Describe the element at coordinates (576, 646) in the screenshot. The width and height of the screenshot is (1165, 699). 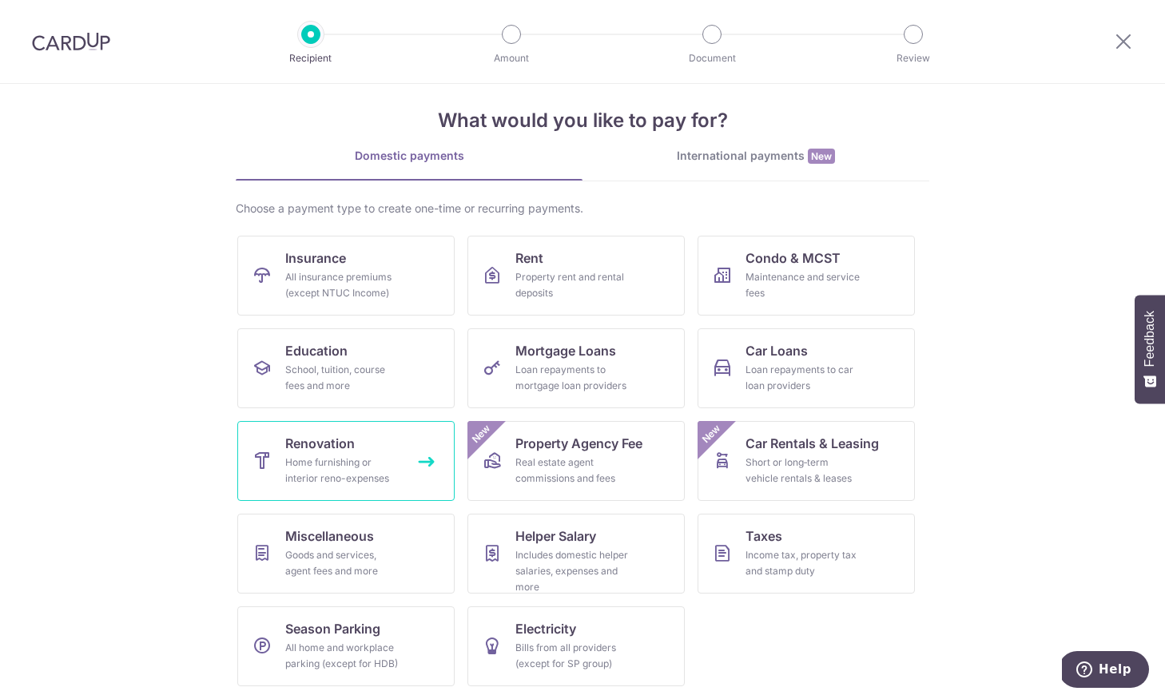
I see `a: ElectricityBills from all providers (except for SP group)` at that location.